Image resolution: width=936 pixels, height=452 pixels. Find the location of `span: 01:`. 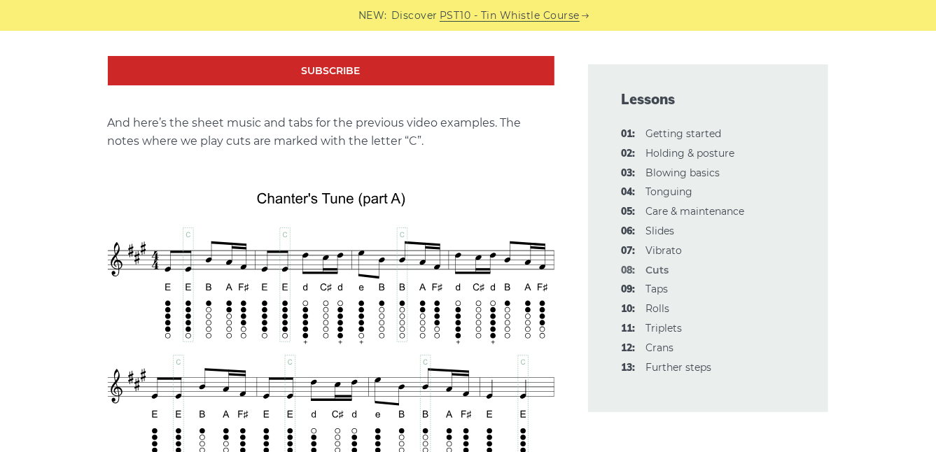

span: 01: is located at coordinates (629, 134).